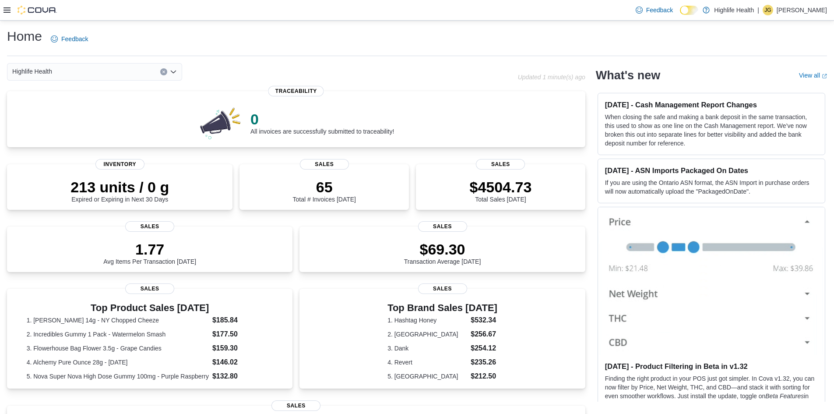  I want to click on h2: What's new, so click(628, 75).